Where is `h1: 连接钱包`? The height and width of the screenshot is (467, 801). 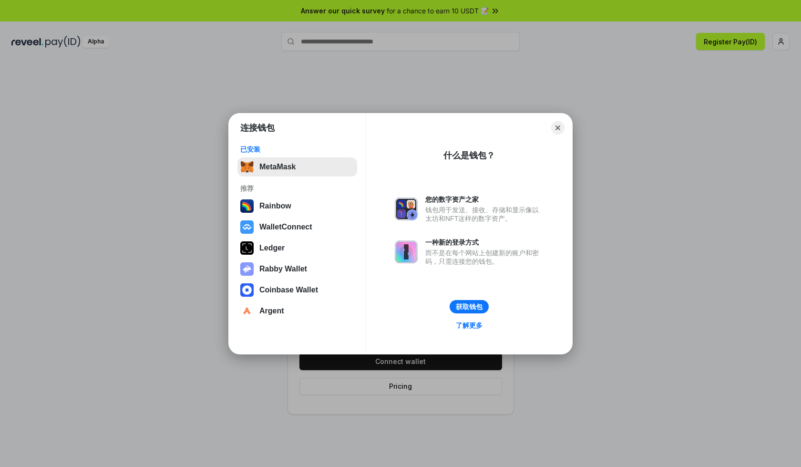
h1: 连接钱包 is located at coordinates (257, 128).